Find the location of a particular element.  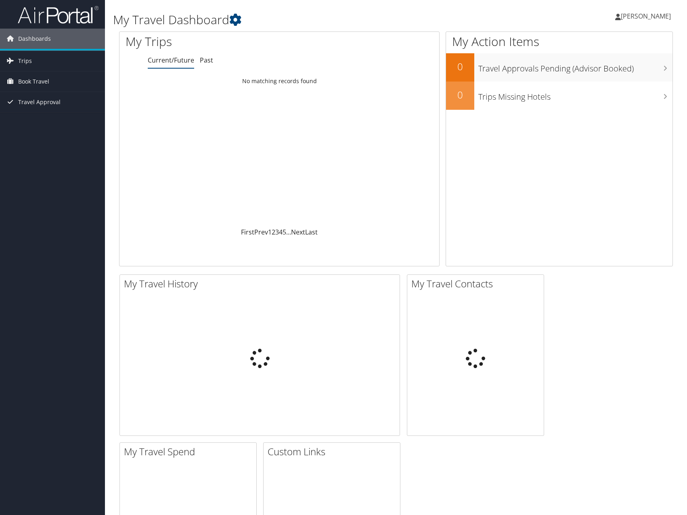

a: Prev is located at coordinates (261, 232).